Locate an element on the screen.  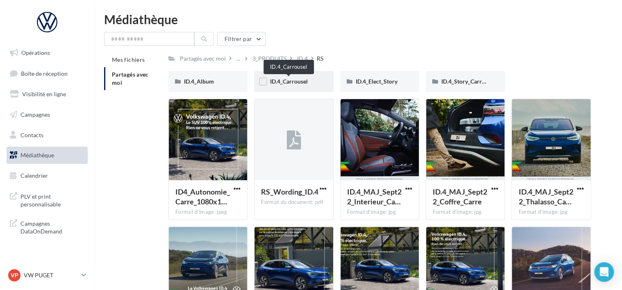
div: ID.4 is located at coordinates (302, 59).